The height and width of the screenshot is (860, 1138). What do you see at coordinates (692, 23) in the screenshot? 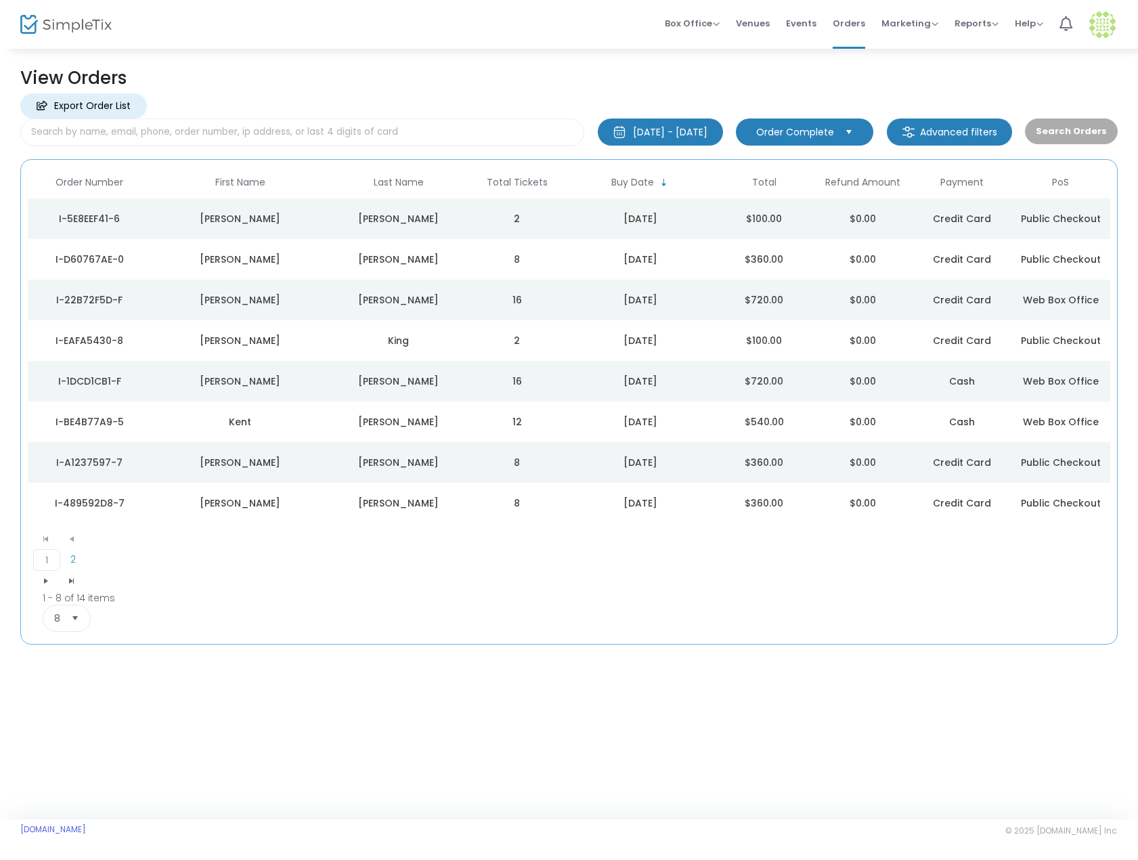
I see `span: Box Office` at bounding box center [692, 23].